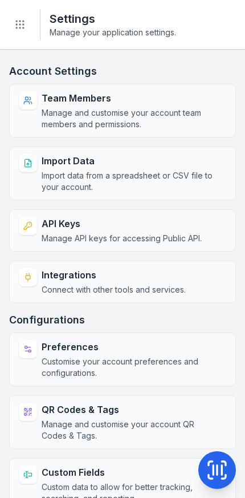 Image resolution: width=245 pixels, height=498 pixels. I want to click on span: Manage and customise your account QR Codes & Tags., so click(129, 430).